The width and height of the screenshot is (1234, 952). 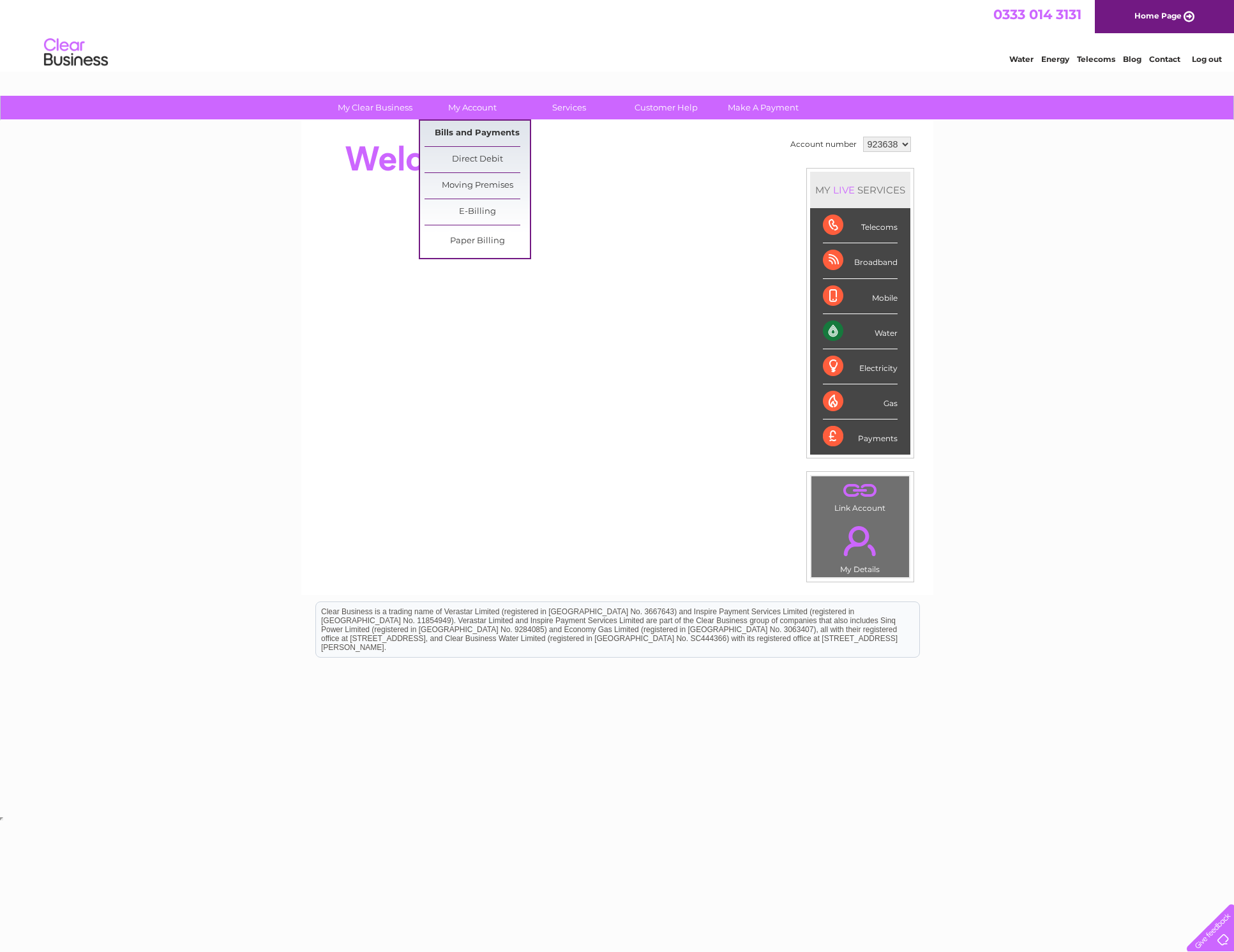 What do you see at coordinates (477, 212) in the screenshot?
I see `a: E-Billing` at bounding box center [477, 212].